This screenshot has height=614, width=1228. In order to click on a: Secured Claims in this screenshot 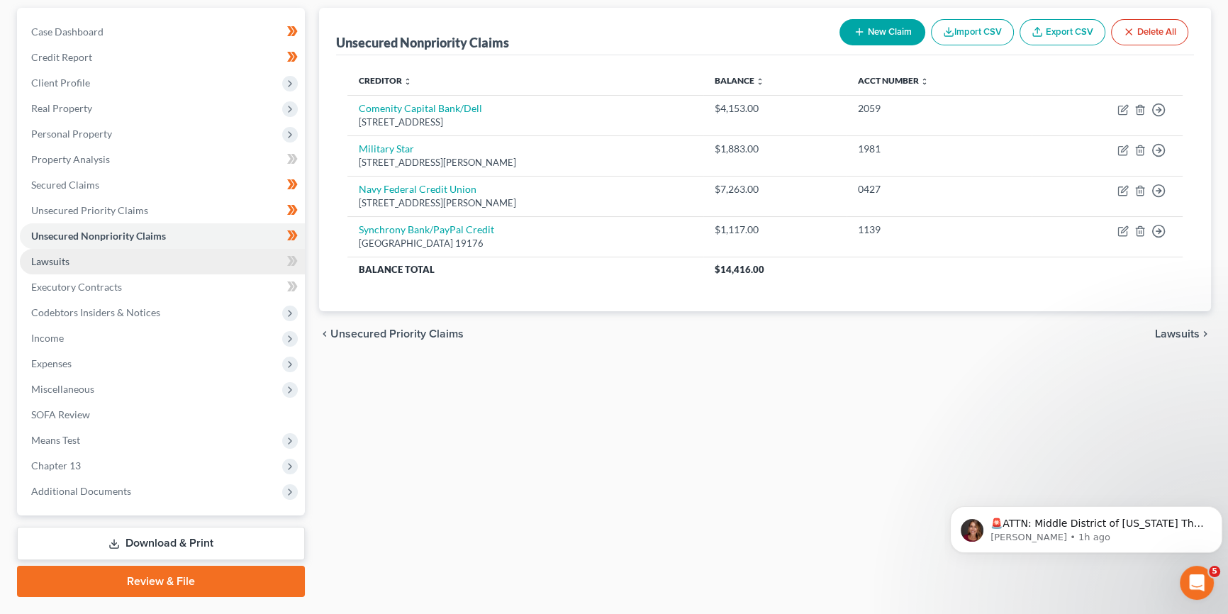, I will do `click(162, 185)`.